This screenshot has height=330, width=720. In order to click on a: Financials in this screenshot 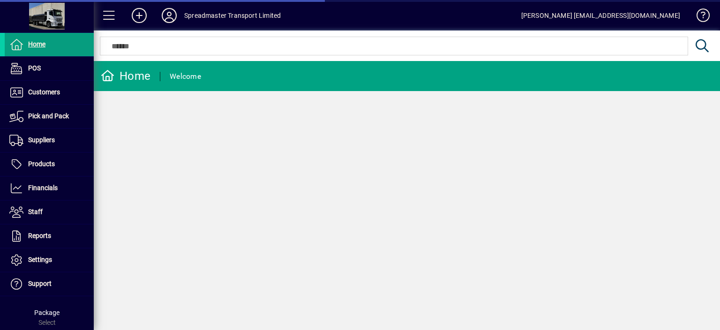, I will do `click(49, 188)`.